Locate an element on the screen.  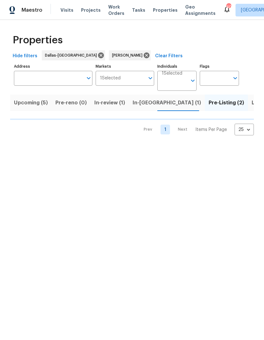
button: Clear Filters is located at coordinates (168, 56).